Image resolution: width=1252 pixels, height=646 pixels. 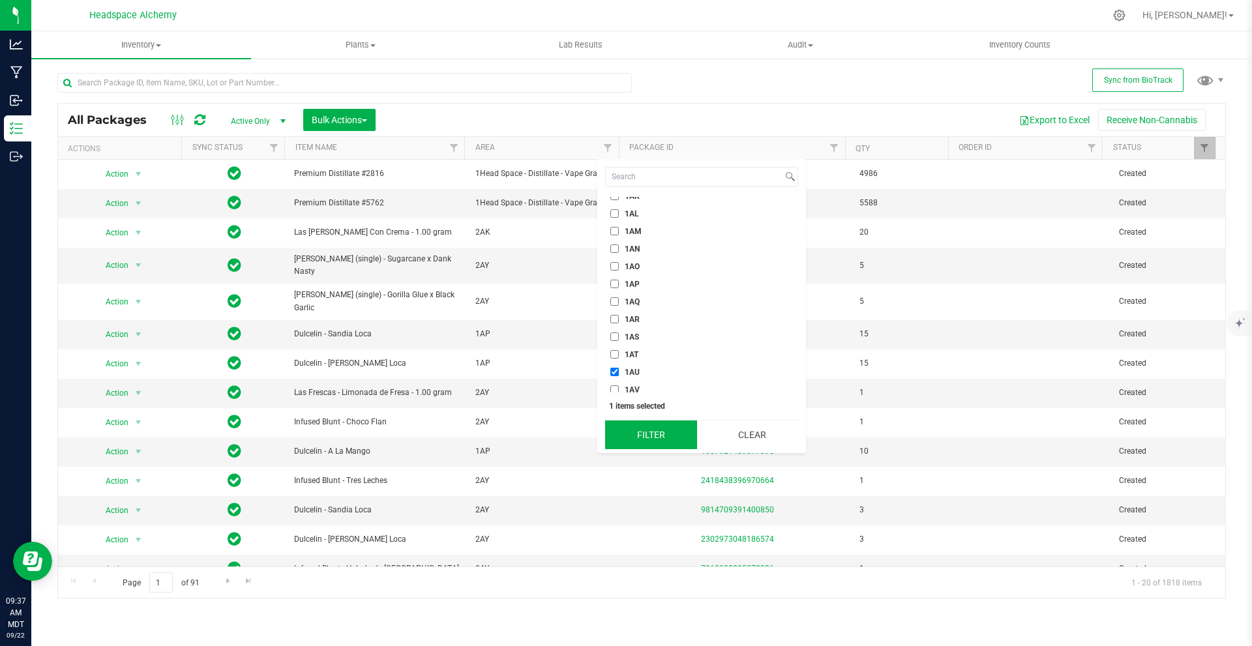 What do you see at coordinates (800, 45) in the screenshot?
I see `a: Audit` at bounding box center [800, 45].